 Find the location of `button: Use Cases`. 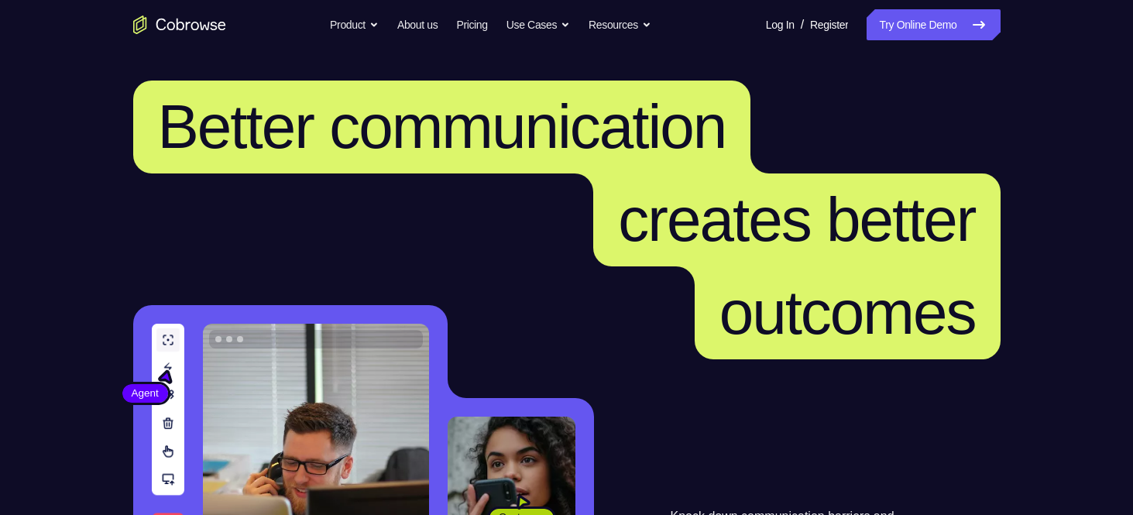

button: Use Cases is located at coordinates (538, 25).